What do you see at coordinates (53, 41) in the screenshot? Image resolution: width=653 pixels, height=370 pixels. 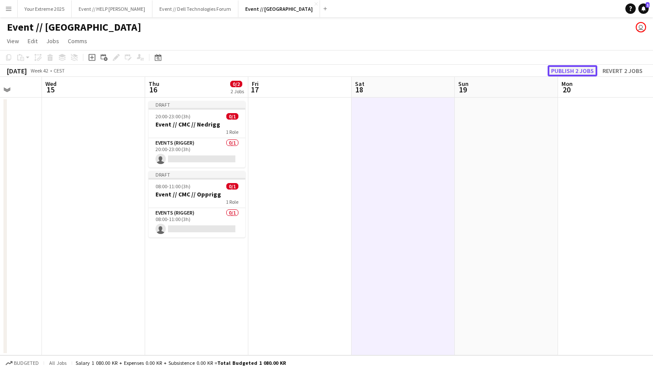 I see `a: Jobs` at bounding box center [53, 41].